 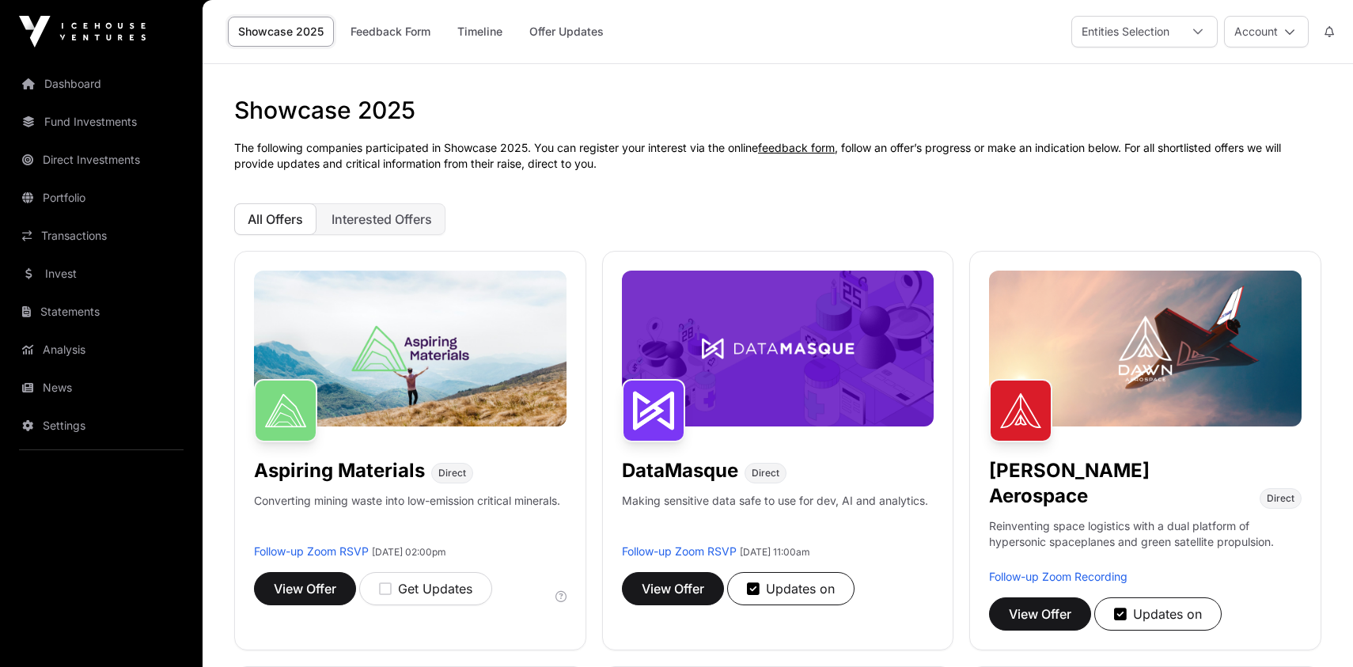 I want to click on span: All Offers, so click(x=275, y=219).